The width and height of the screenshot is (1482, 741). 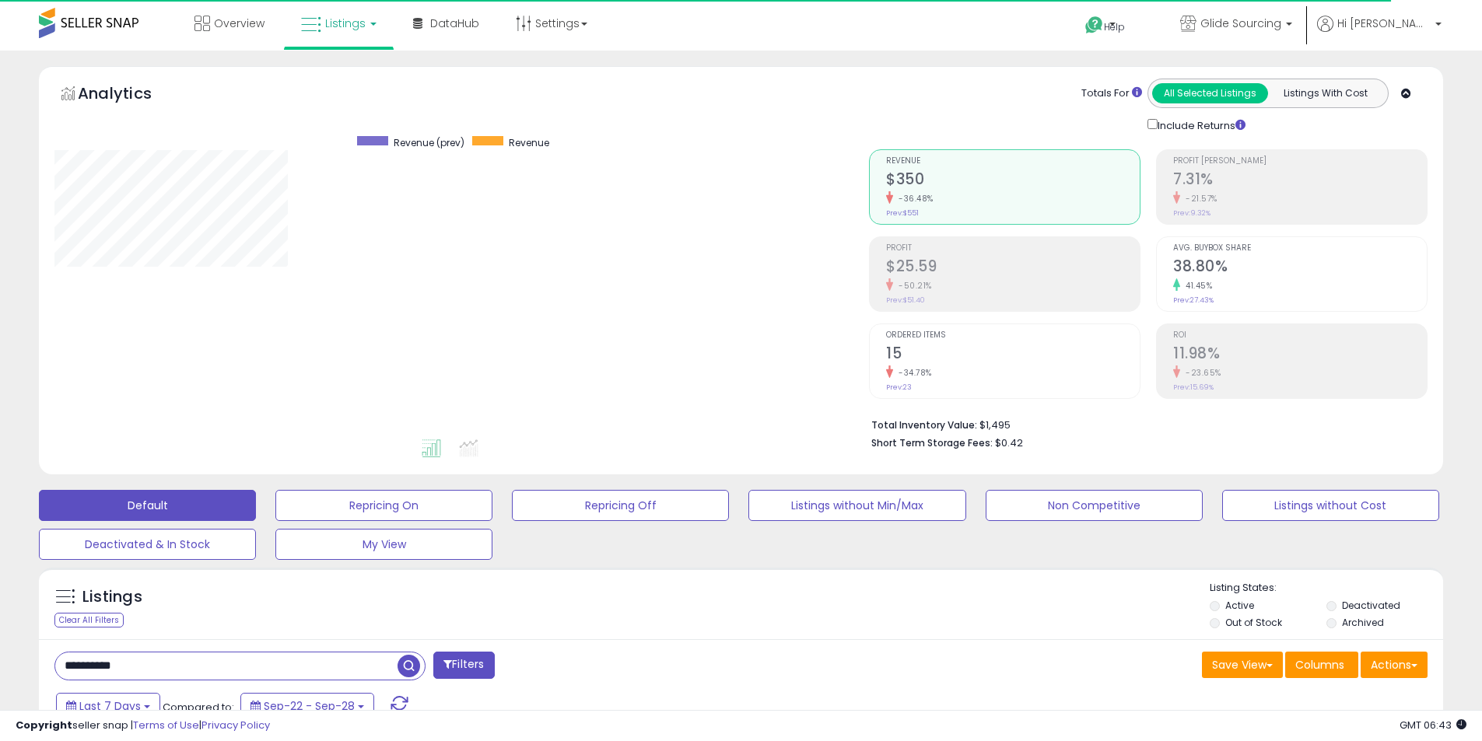 What do you see at coordinates (1330, 506) in the screenshot?
I see `button: Listings without Cost` at bounding box center [1330, 506].